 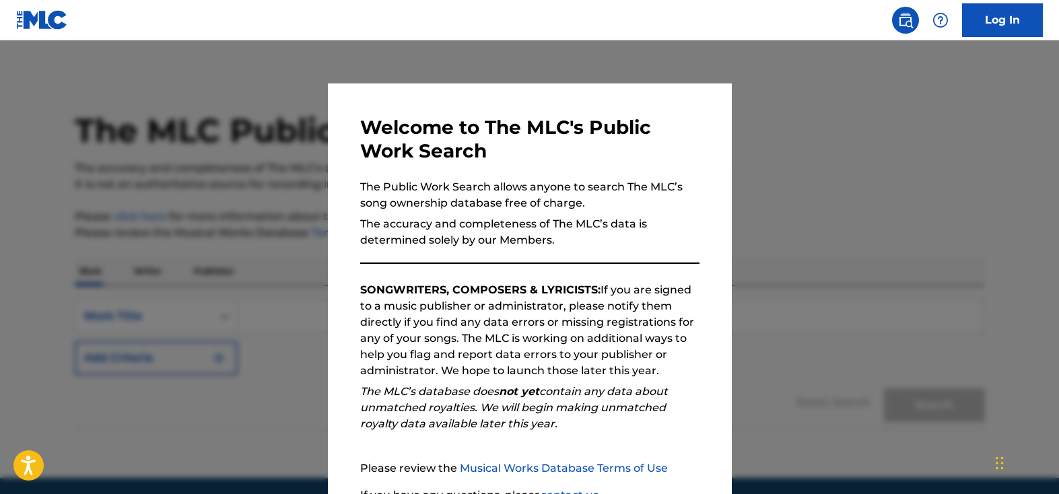 What do you see at coordinates (940, 20) in the screenshot?
I see `div: Help` at bounding box center [940, 20].